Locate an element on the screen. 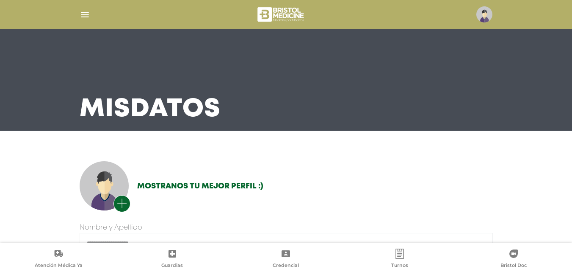 The image size is (572, 272). a: Guardias is located at coordinates (172, 259).